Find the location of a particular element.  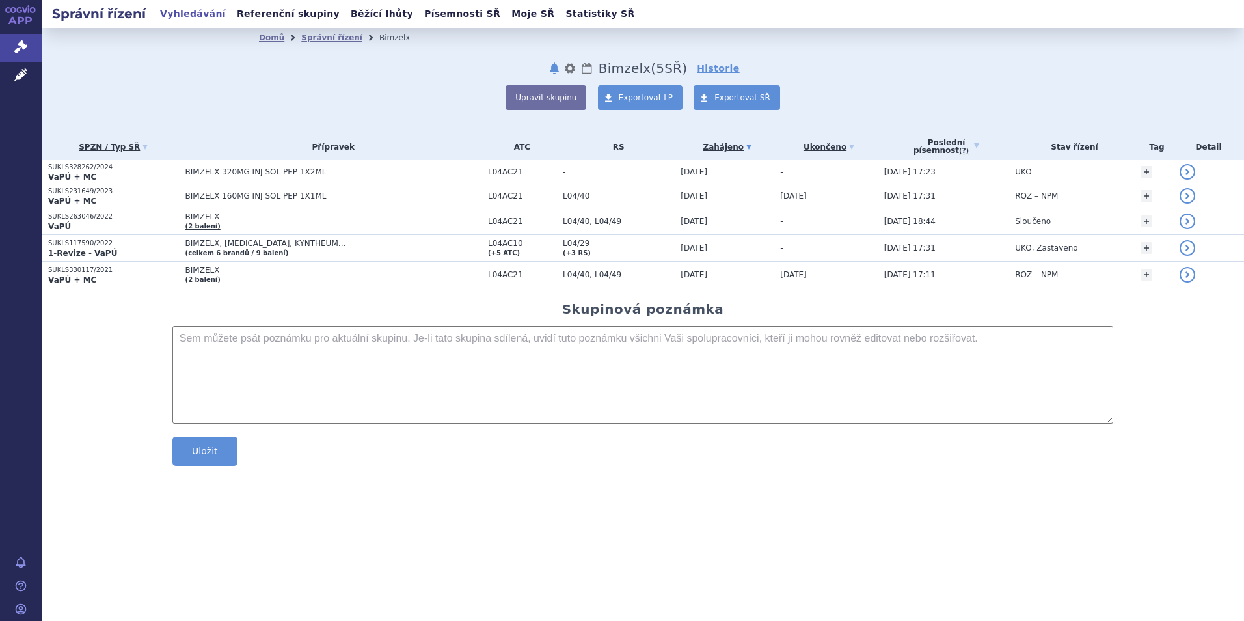

li: Bimzelx is located at coordinates (403, 38).